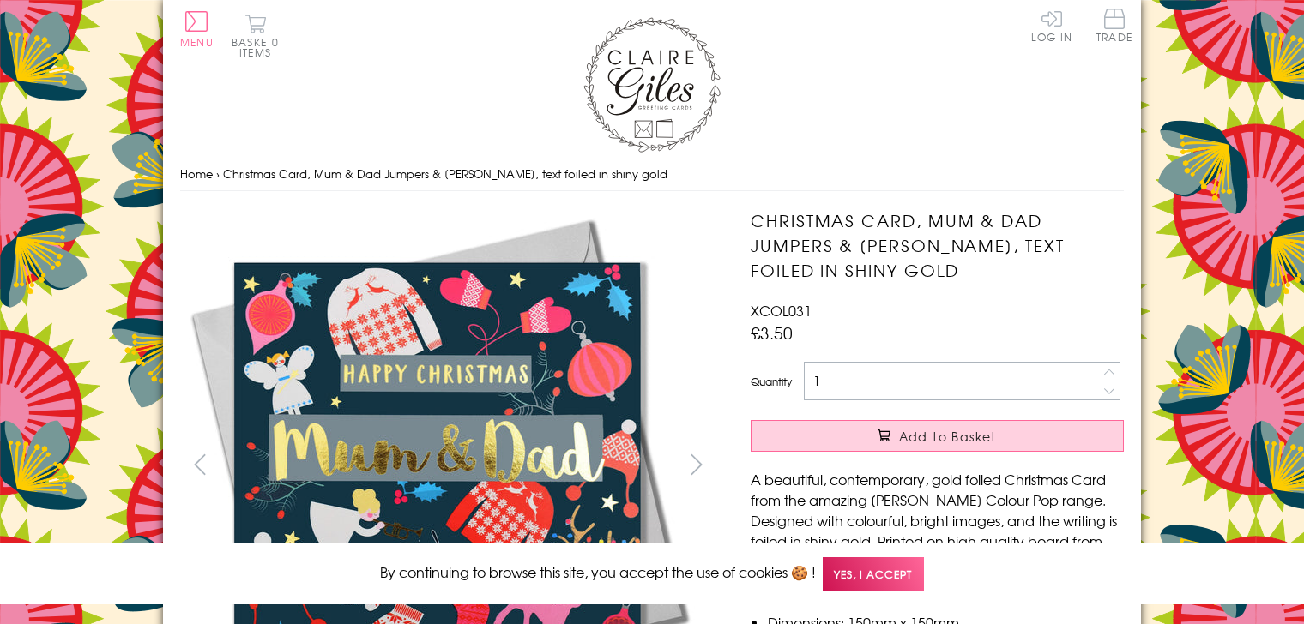 The width and height of the screenshot is (1304, 624). I want to click on span: XCOL031, so click(781, 310).